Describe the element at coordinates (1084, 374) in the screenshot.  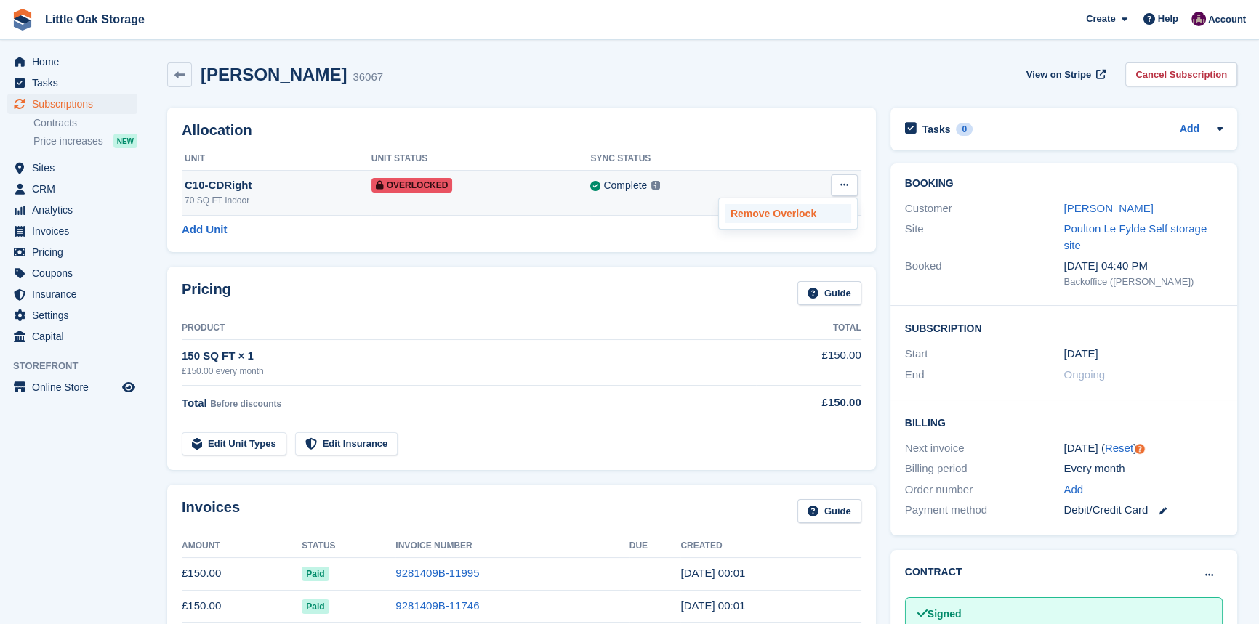
I see `span: Ongoing` at that location.